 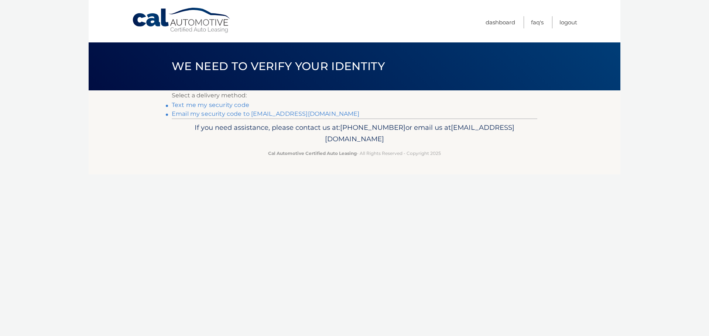 What do you see at coordinates (537, 22) in the screenshot?
I see `a: FAQ's` at bounding box center [537, 22].